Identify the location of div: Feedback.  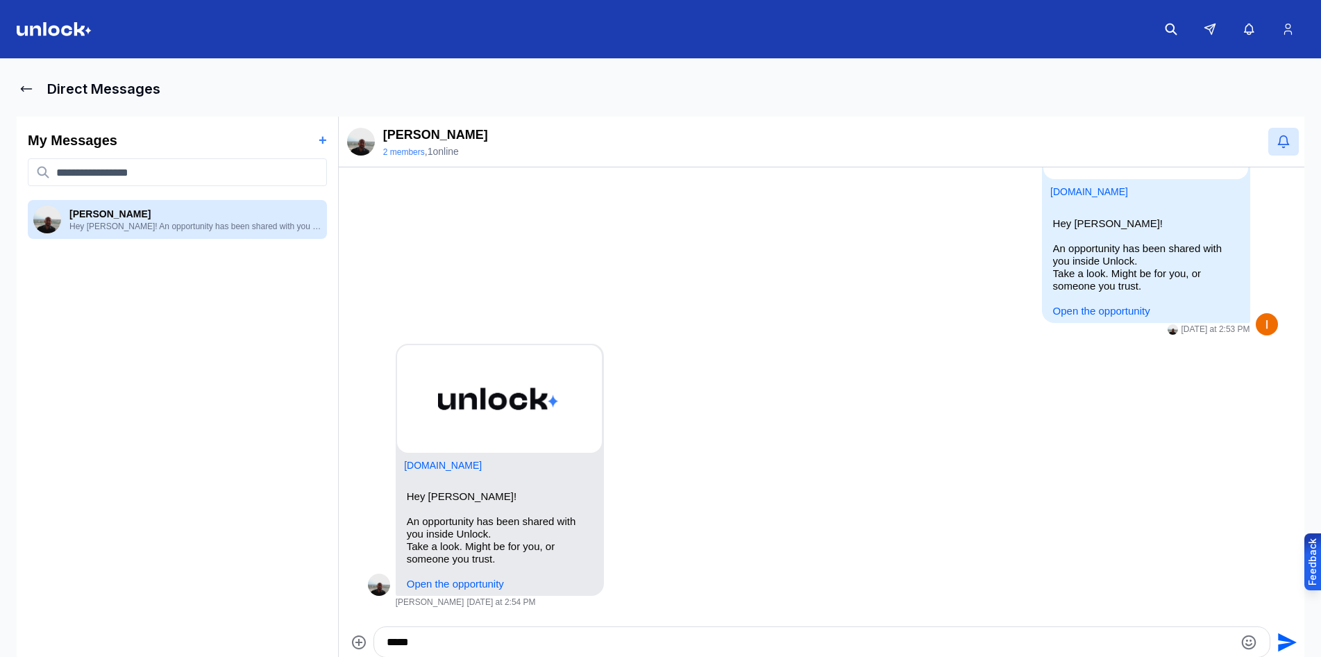
(1313, 562).